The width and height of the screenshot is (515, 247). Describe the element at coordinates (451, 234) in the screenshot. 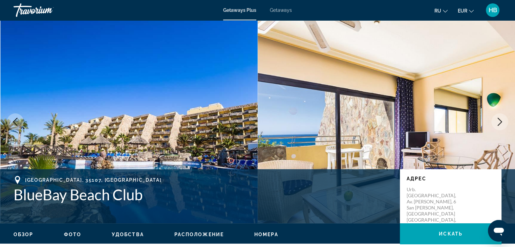

I see `button: искать` at that location.